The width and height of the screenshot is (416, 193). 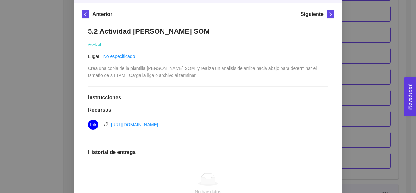 What do you see at coordinates (94, 45) in the screenshot?
I see `span: Actividad` at bounding box center [94, 45].